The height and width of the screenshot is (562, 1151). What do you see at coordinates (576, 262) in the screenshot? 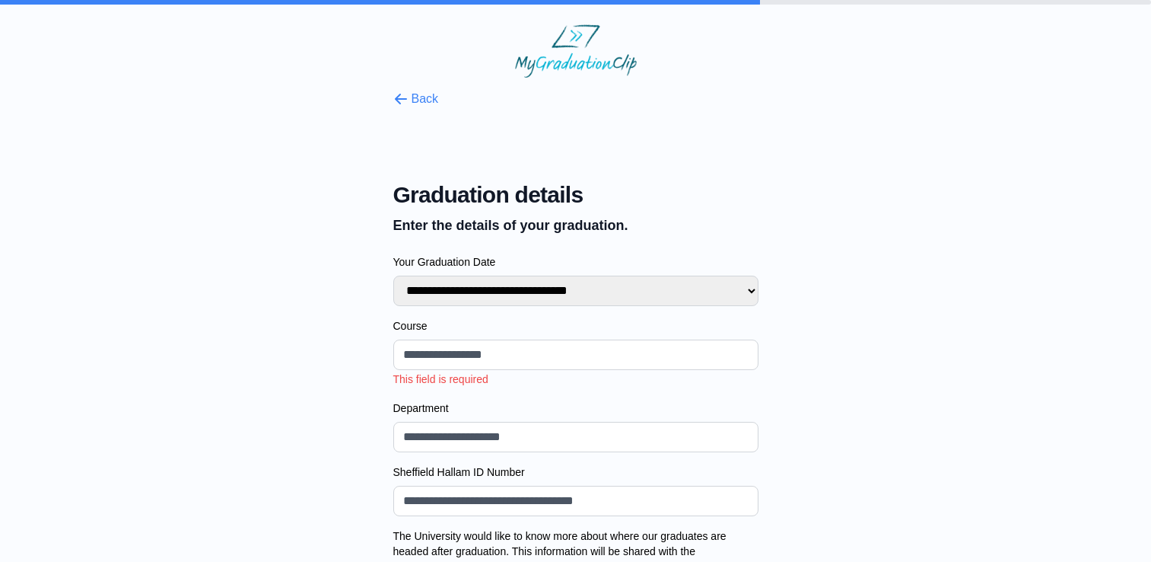
I see `label: Your Graduation Date` at bounding box center [576, 262].